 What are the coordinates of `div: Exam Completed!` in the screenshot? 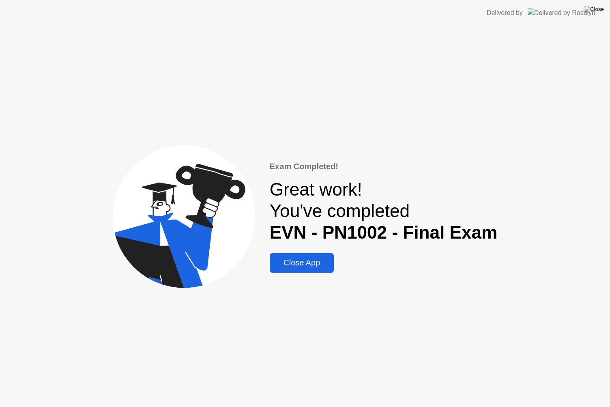 It's located at (384, 166).